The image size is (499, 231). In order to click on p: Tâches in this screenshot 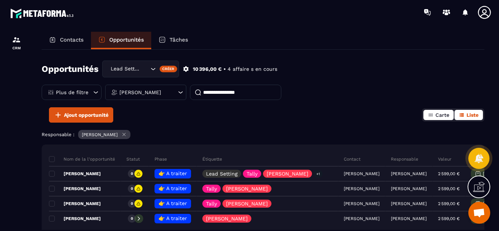, I will do `click(179, 40)`.